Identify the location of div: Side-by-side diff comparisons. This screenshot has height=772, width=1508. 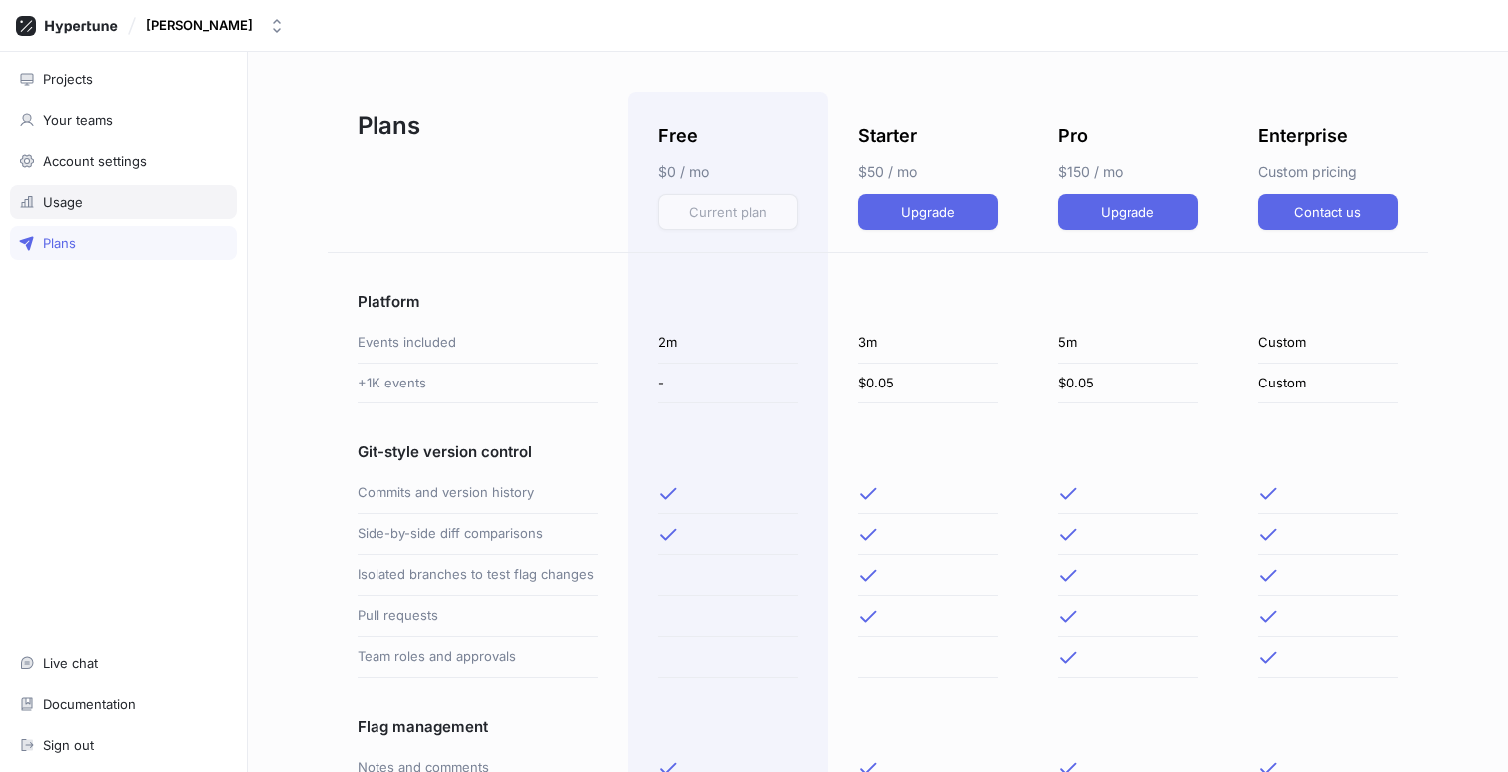
(477, 534).